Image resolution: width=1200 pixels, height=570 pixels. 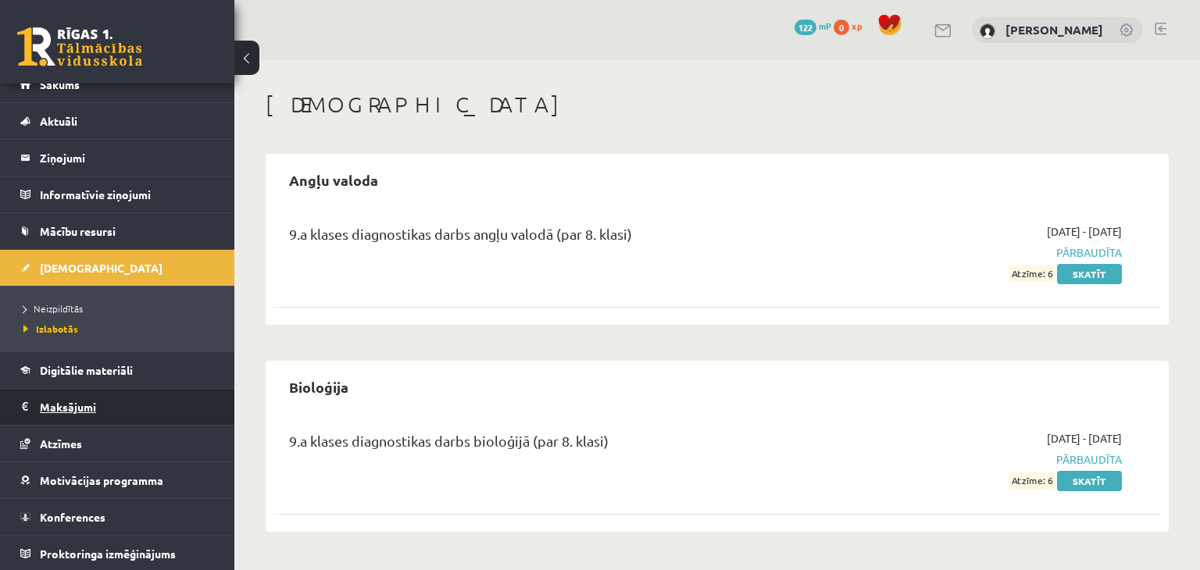 I want to click on img: Adriana Bukovska, so click(x=988, y=31).